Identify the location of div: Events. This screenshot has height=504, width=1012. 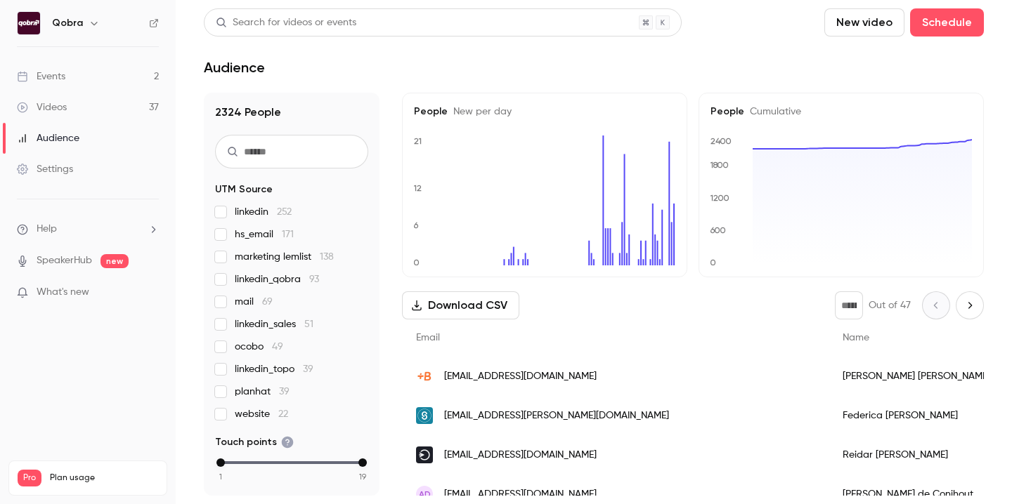
(41, 77).